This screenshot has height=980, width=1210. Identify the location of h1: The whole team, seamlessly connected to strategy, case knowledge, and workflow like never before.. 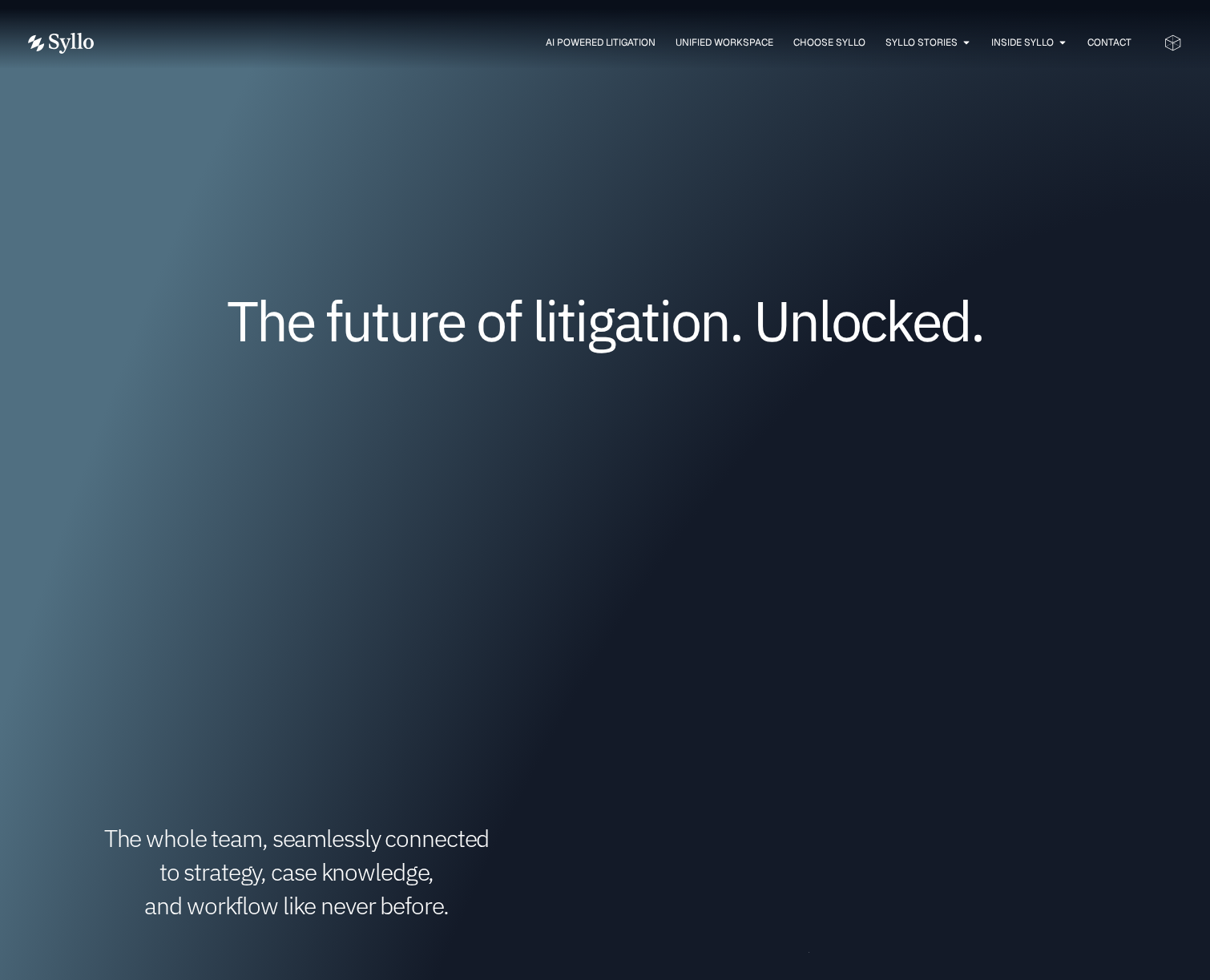
(297, 872).